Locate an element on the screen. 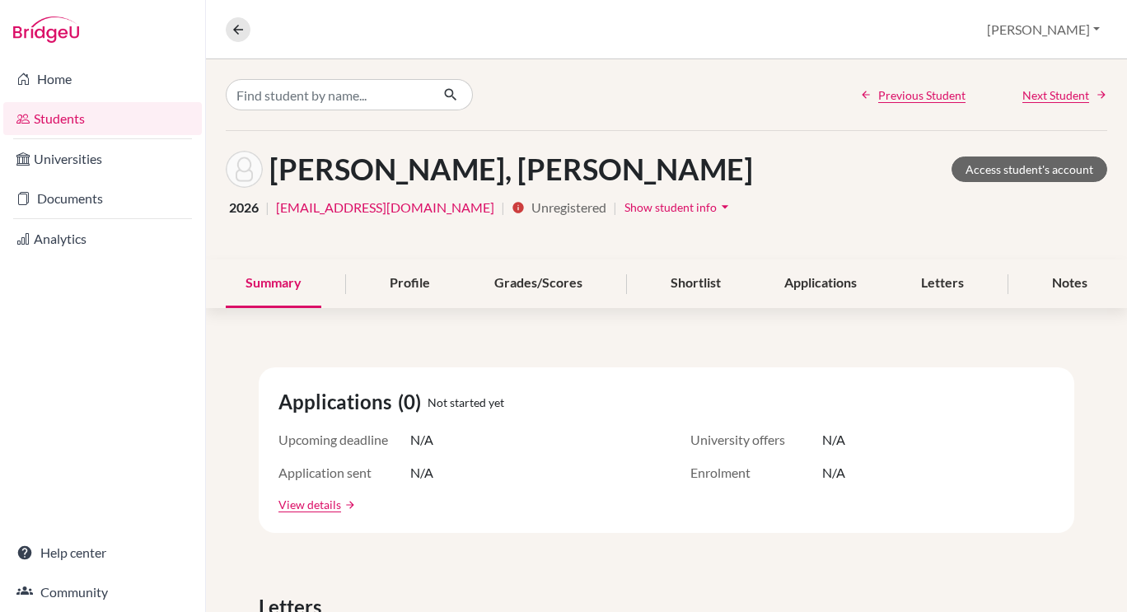  span: Not started yet is located at coordinates (465, 402).